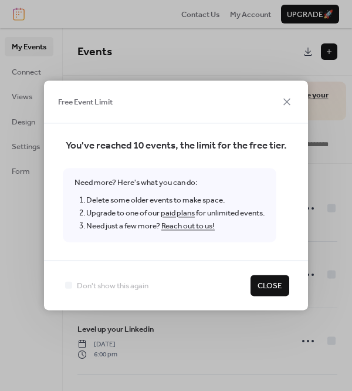  What do you see at coordinates (175, 200) in the screenshot?
I see `li: Delete some older events to make space.` at bounding box center [175, 200].